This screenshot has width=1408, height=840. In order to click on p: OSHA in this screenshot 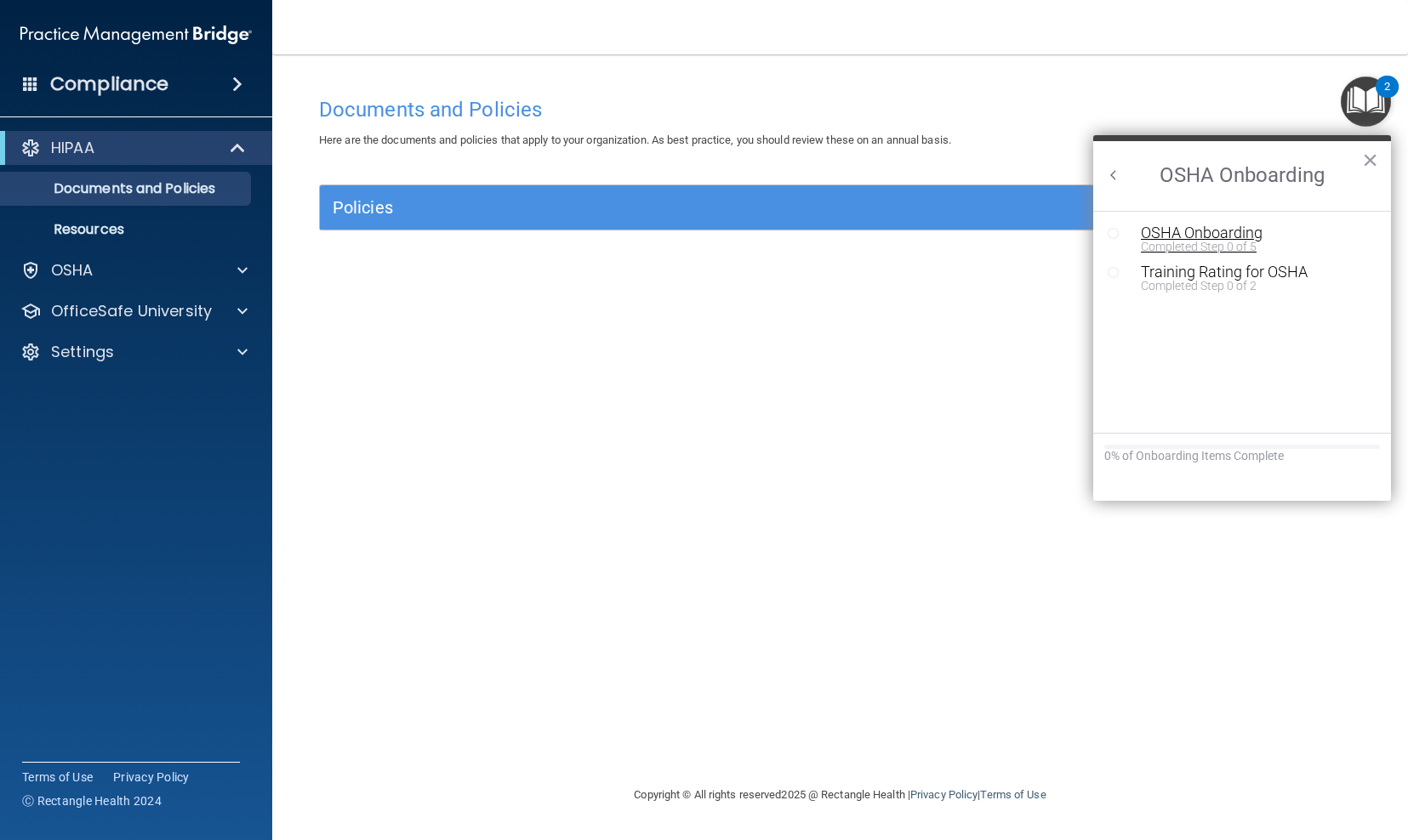, I will do `click(72, 270)`.